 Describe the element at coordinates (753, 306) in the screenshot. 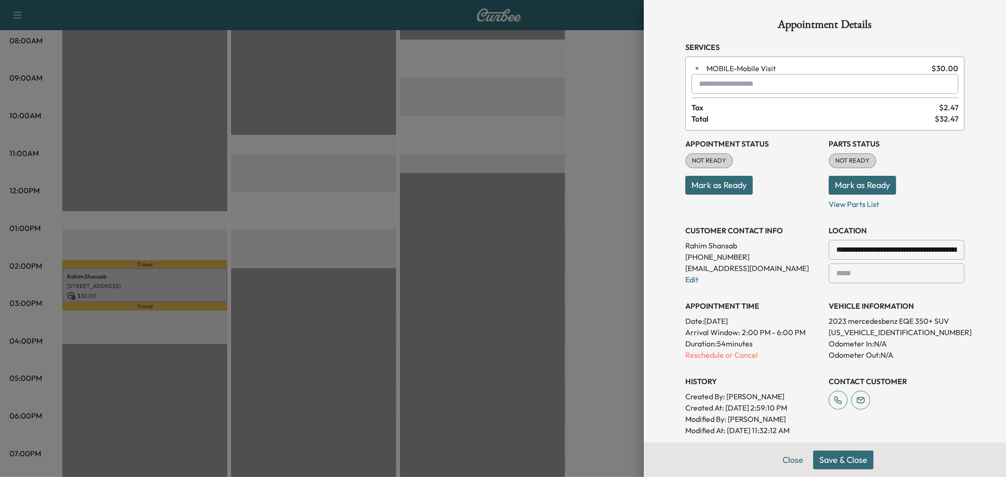

I see `h3: APPOINTMENT TIME` at that location.